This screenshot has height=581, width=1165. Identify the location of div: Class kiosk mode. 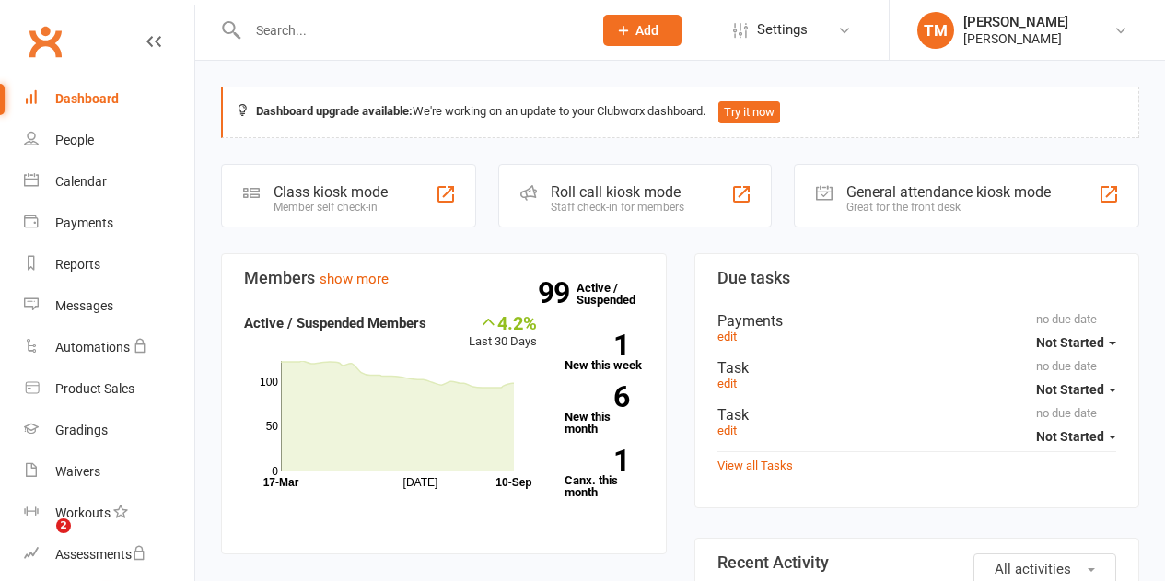
(331, 192).